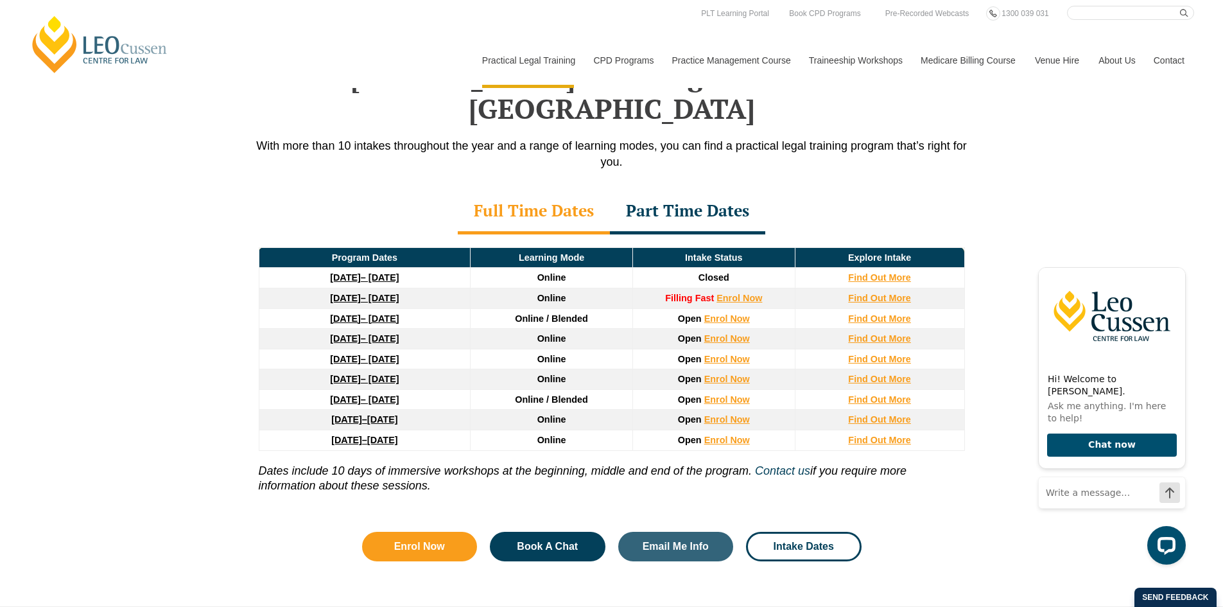 The image size is (1223, 607). What do you see at coordinates (735, 13) in the screenshot?
I see `a: PLT Learning Portal` at bounding box center [735, 13].